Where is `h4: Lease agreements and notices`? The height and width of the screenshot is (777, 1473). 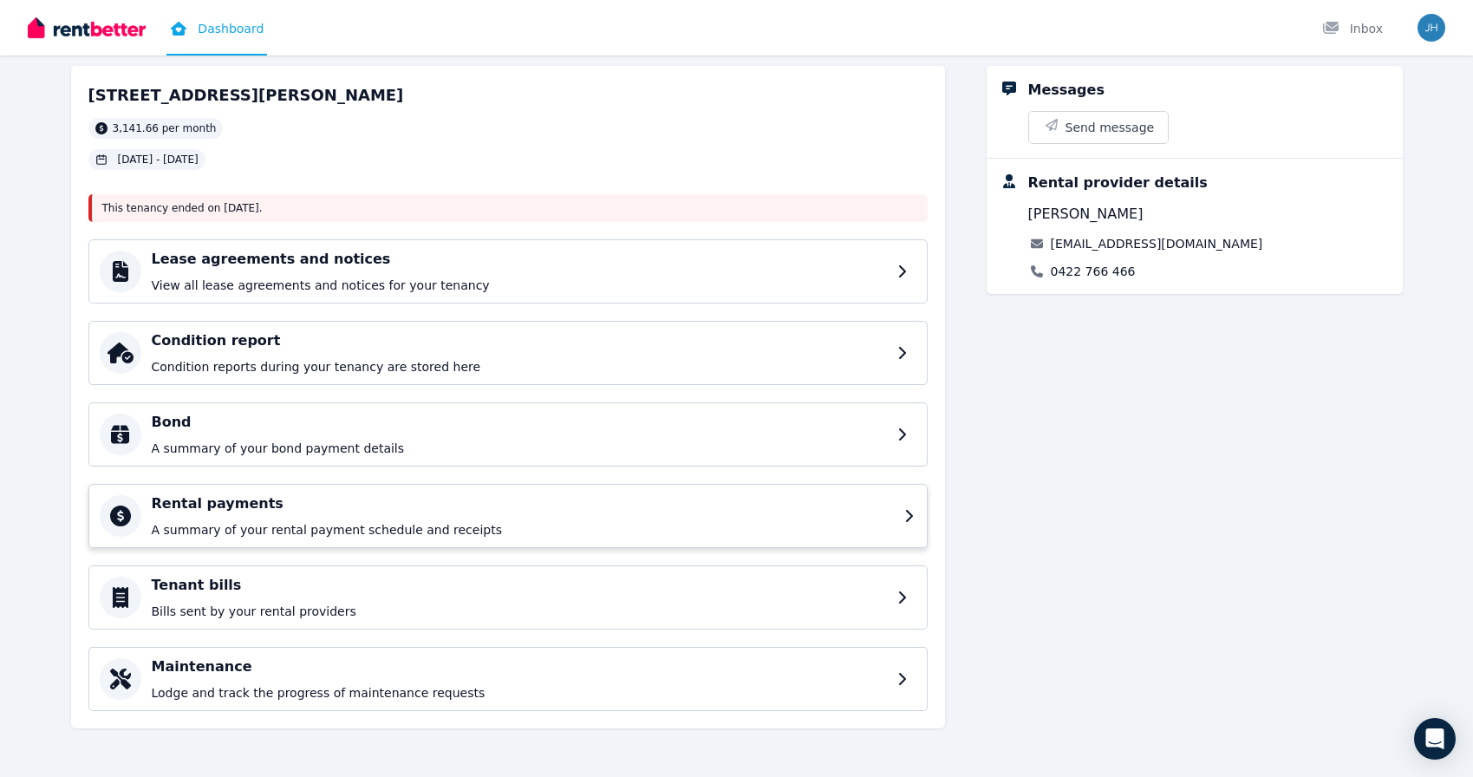 h4: Lease agreements and notices is located at coordinates (519, 259).